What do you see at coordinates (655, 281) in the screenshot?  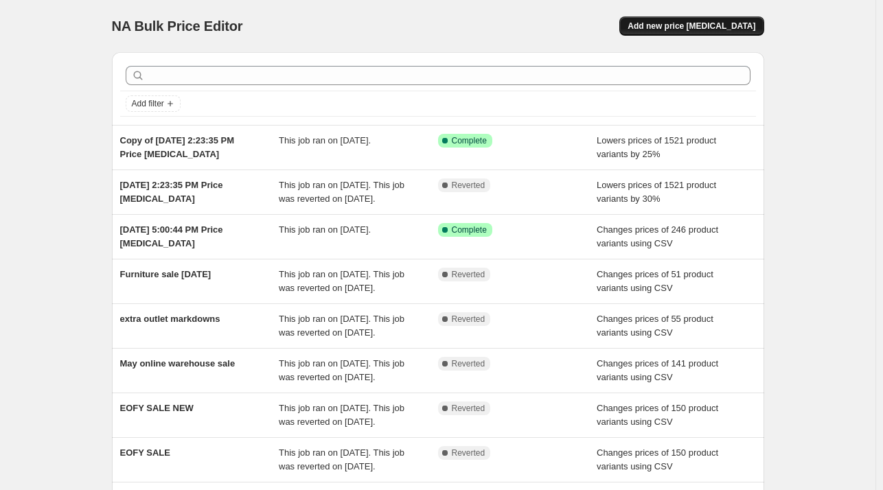 I see `span: Changes prices of 51 product variants using CSV` at bounding box center [655, 281].